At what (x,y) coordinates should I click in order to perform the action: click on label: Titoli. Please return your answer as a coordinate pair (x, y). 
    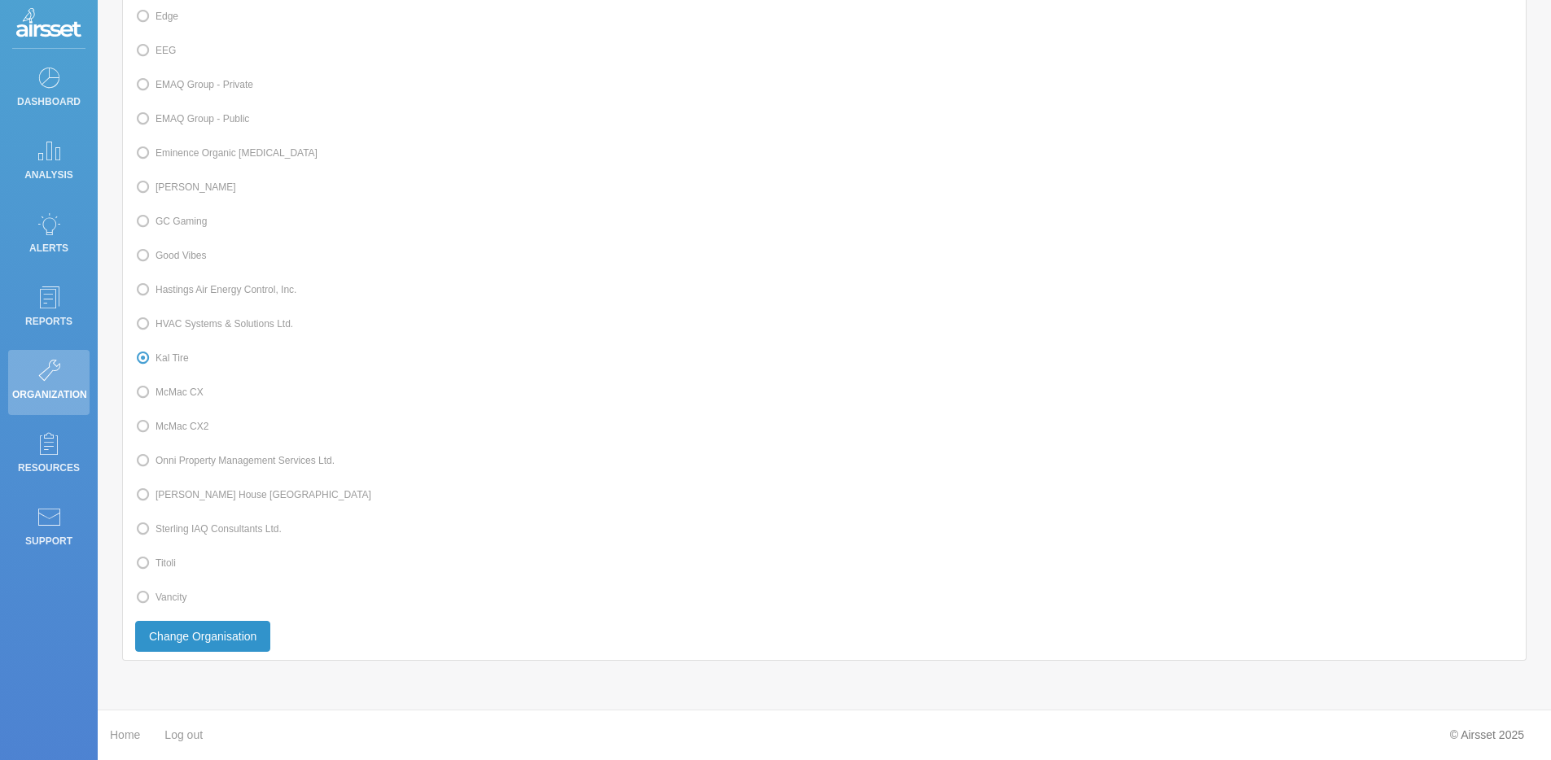
    Looking at the image, I should click on (155, 563).